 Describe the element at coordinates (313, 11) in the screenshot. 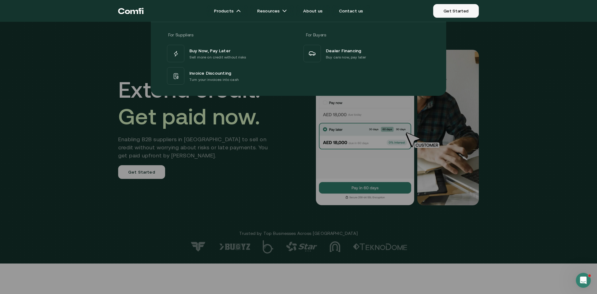

I see `a: About us` at that location.